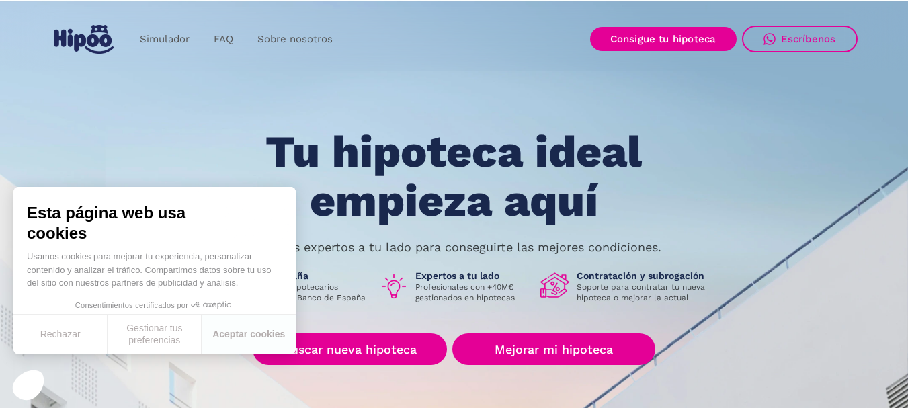 The height and width of the screenshot is (408, 908). I want to click on h1: Banco de España, so click(299, 276).